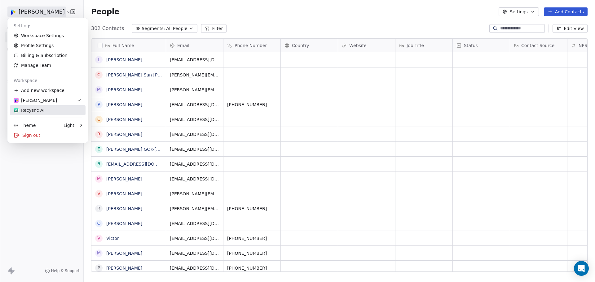 The height and width of the screenshot is (282, 595). What do you see at coordinates (48, 46) in the screenshot?
I see `a: Profile Settings` at bounding box center [48, 46].